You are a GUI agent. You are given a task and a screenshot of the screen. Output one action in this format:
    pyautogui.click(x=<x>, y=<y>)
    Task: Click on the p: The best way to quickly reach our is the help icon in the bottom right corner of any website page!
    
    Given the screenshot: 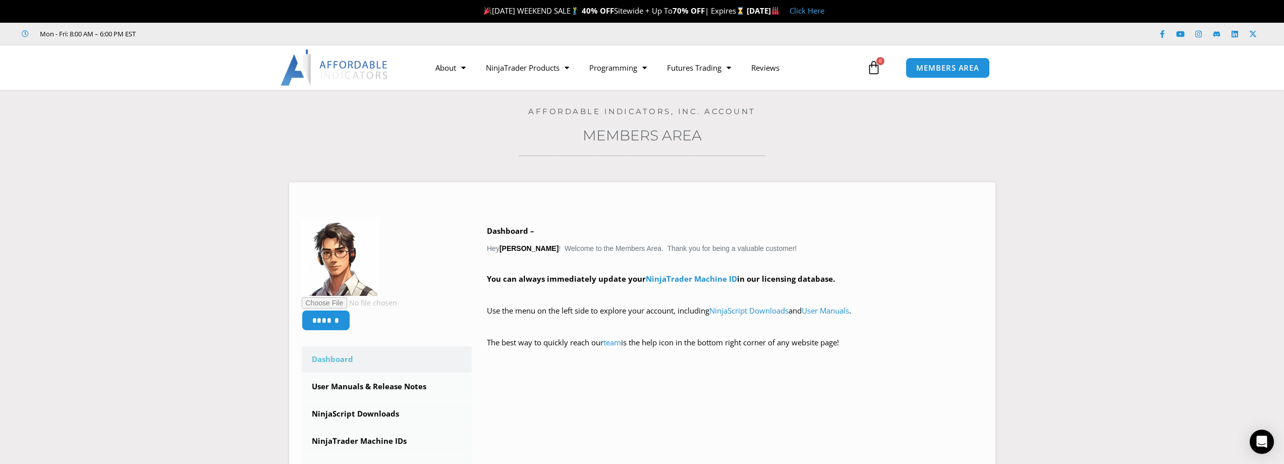 What is the action you would take?
    pyautogui.click(x=735, y=350)
    